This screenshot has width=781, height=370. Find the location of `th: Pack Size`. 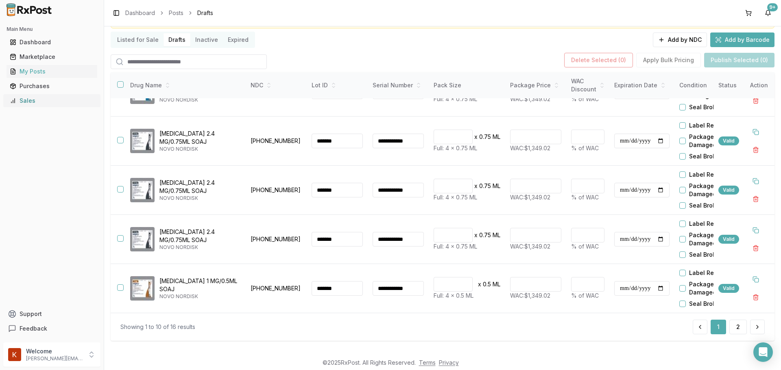

th: Pack Size is located at coordinates (467, 85).